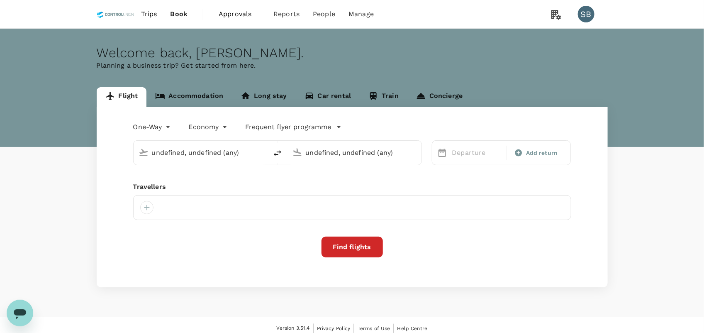 The width and height of the screenshot is (704, 333). What do you see at coordinates (189, 97) in the screenshot?
I see `a: Accommodation` at bounding box center [189, 97].